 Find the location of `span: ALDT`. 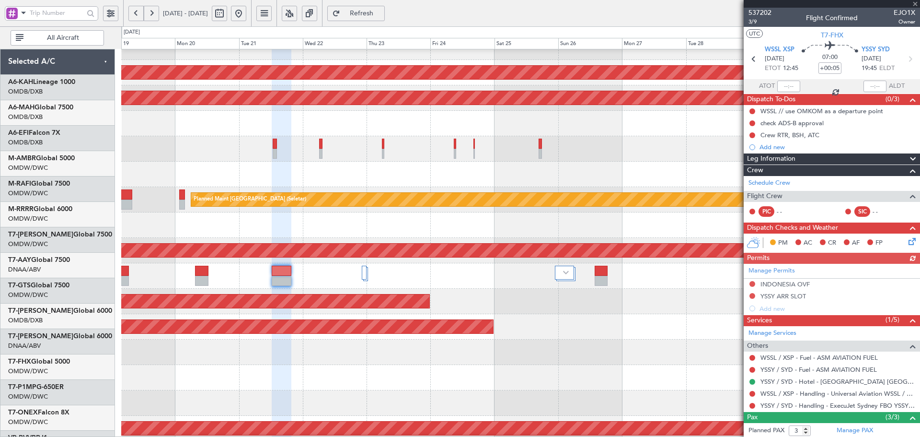

span: ALDT is located at coordinates (897, 86).